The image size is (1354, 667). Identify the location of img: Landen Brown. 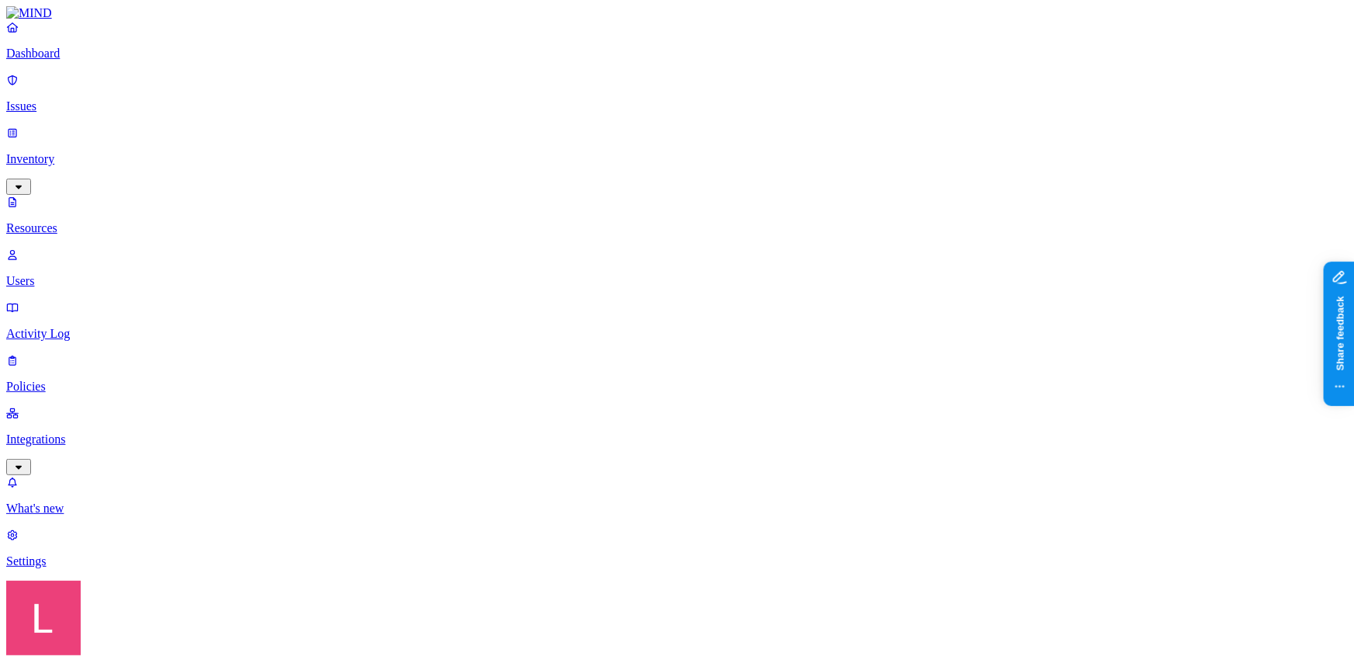
(43, 618).